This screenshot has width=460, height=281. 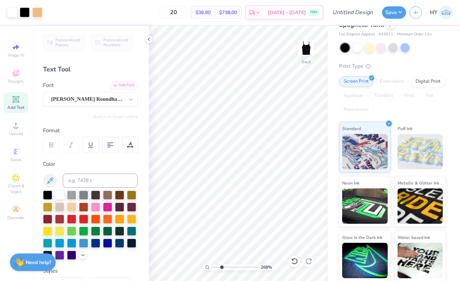 I want to click on span: FREE, so click(x=314, y=12).